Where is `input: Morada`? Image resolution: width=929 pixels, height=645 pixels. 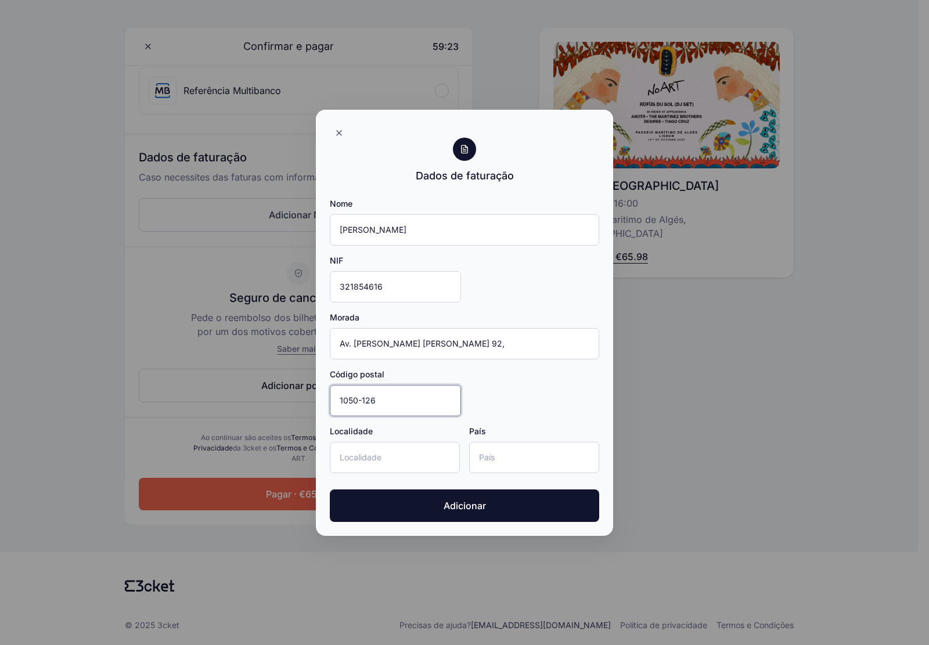
input: Morada is located at coordinates (465, 344).